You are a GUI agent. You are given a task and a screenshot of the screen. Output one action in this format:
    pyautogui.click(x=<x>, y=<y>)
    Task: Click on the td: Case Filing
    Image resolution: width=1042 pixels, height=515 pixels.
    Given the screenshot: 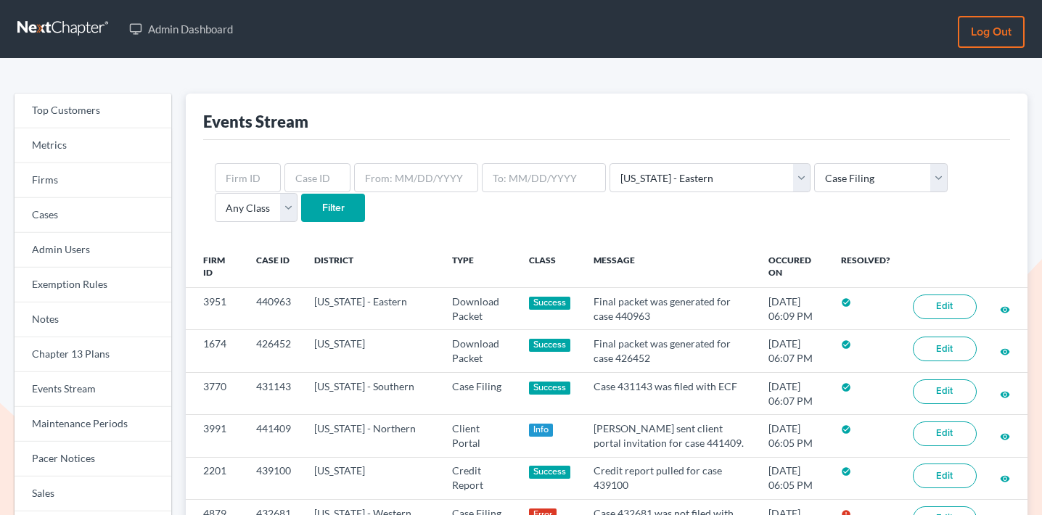 What is the action you would take?
    pyautogui.click(x=478, y=393)
    